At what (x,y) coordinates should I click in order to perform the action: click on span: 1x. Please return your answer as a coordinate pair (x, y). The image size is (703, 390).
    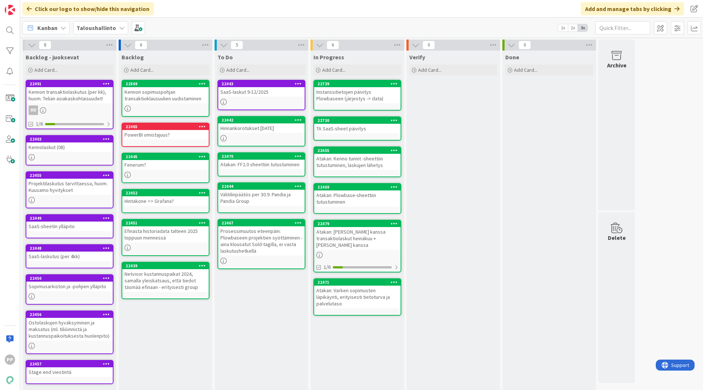
    Looking at the image, I should click on (563, 28).